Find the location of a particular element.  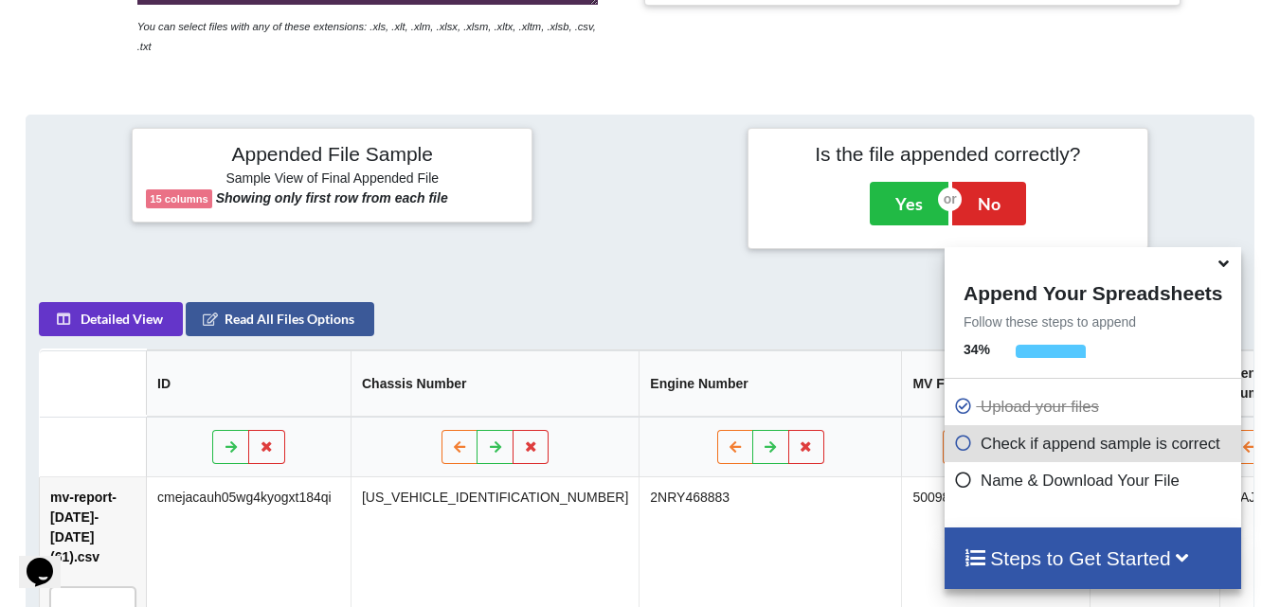

button: Read All Files Options is located at coordinates (280, 319).